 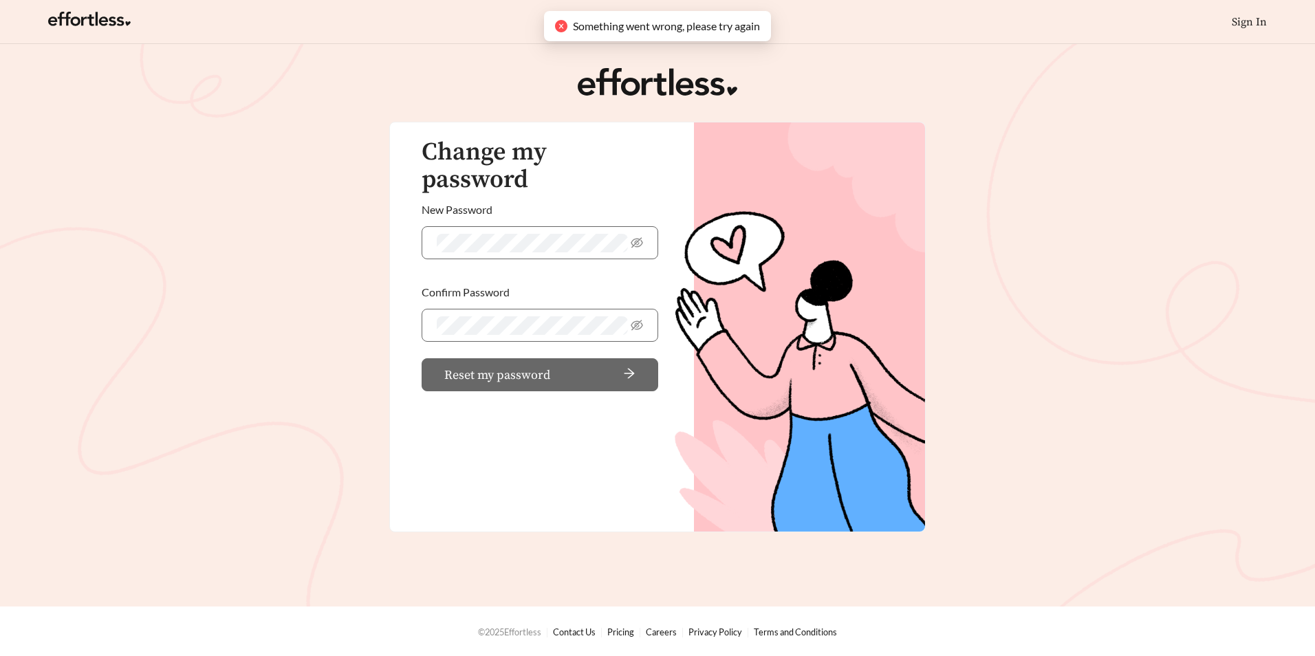 I want to click on label: New Password, so click(x=457, y=210).